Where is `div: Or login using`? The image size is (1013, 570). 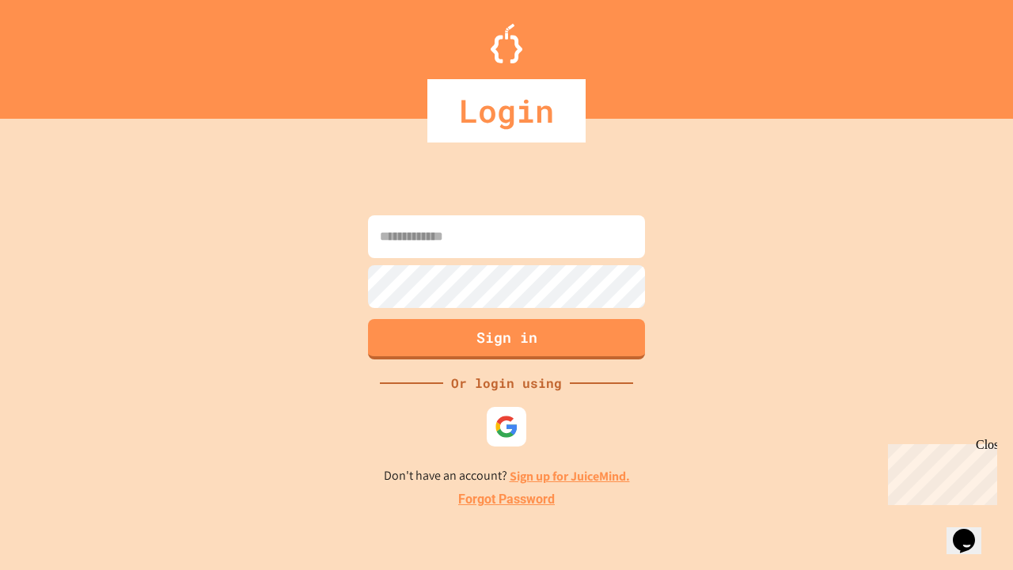 div: Or login using is located at coordinates (506, 383).